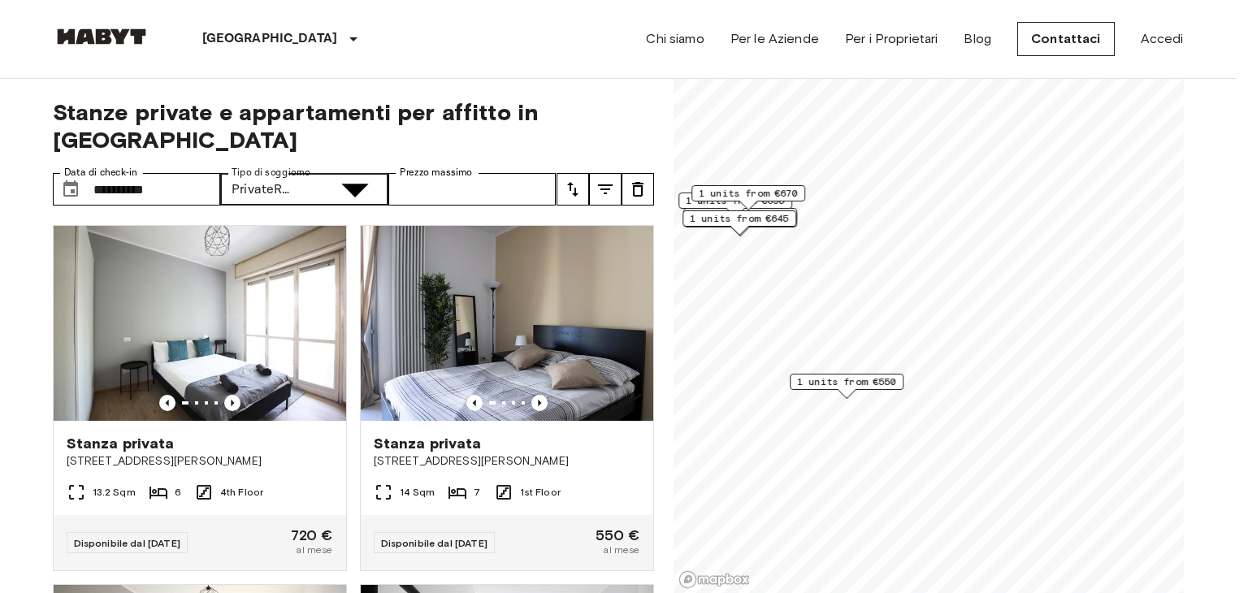 The width and height of the screenshot is (1248, 593). What do you see at coordinates (507, 323) in the screenshot?
I see `img: Marketing picture of unit IT-14-018-001-03H` at bounding box center [507, 323].